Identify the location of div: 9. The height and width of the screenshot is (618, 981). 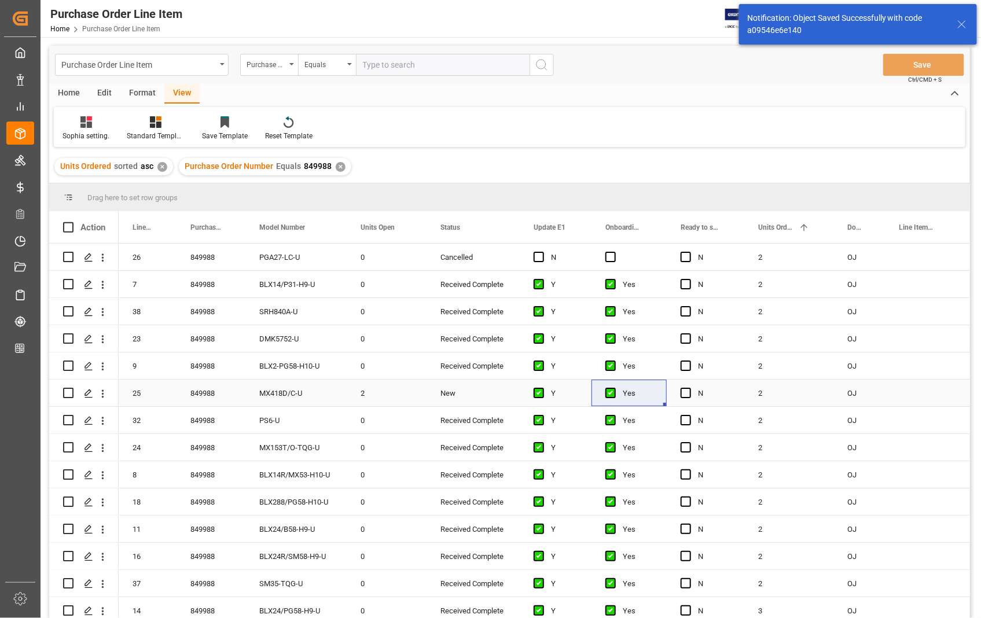
(148, 366).